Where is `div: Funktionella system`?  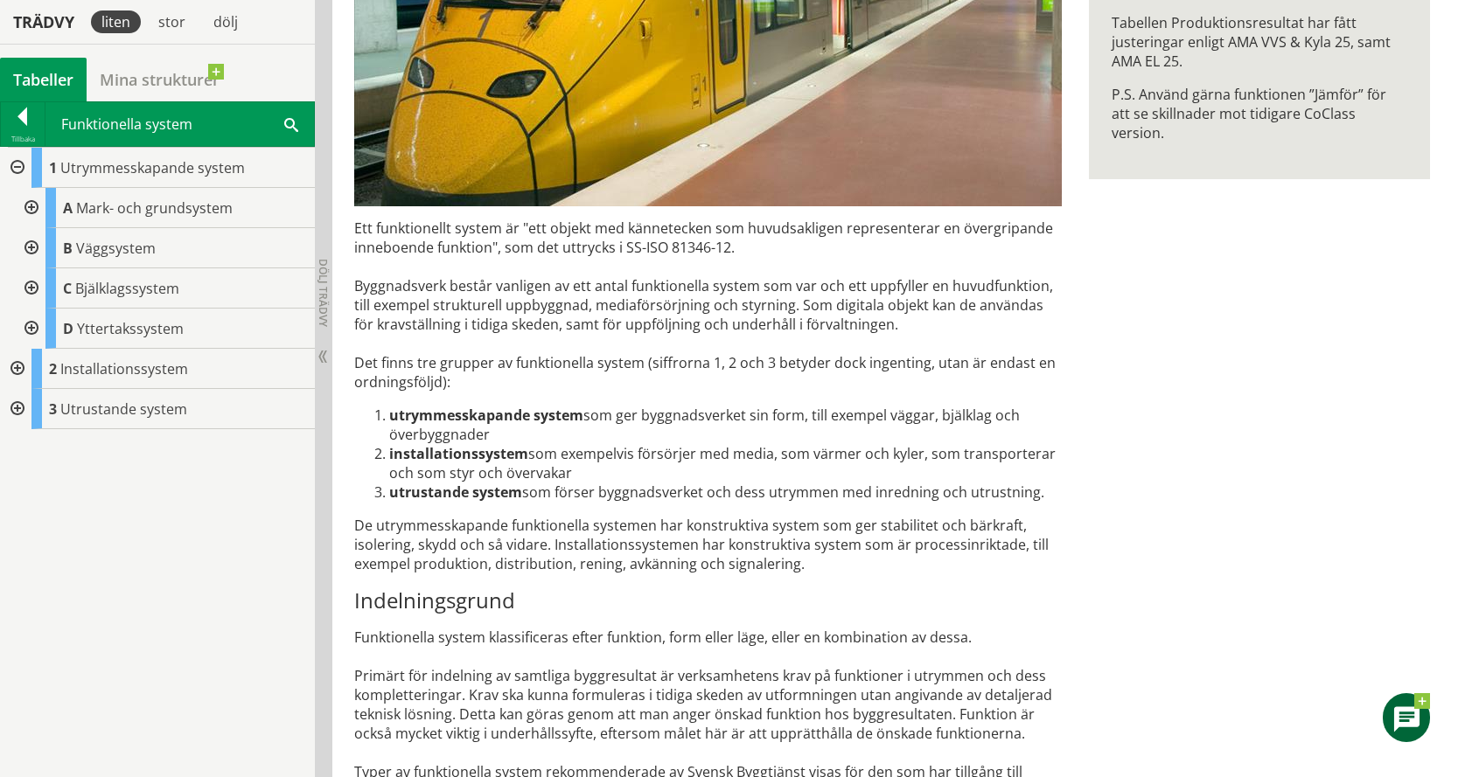
div: Funktionella system is located at coordinates (179, 124).